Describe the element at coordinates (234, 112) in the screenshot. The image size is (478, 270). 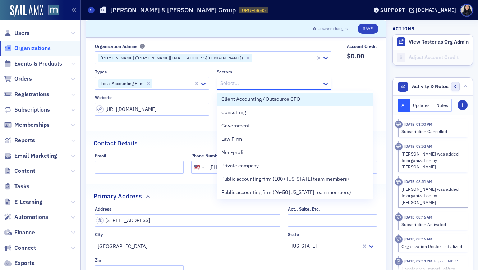
I see `span: Consulting` at that location.